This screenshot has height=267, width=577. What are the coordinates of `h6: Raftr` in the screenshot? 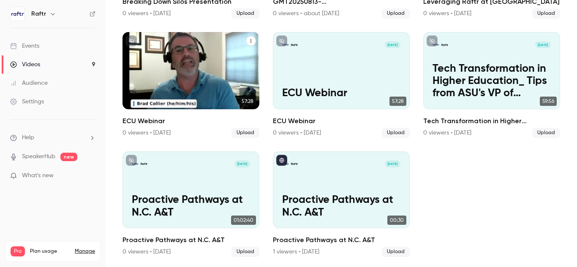 It's located at (38, 14).